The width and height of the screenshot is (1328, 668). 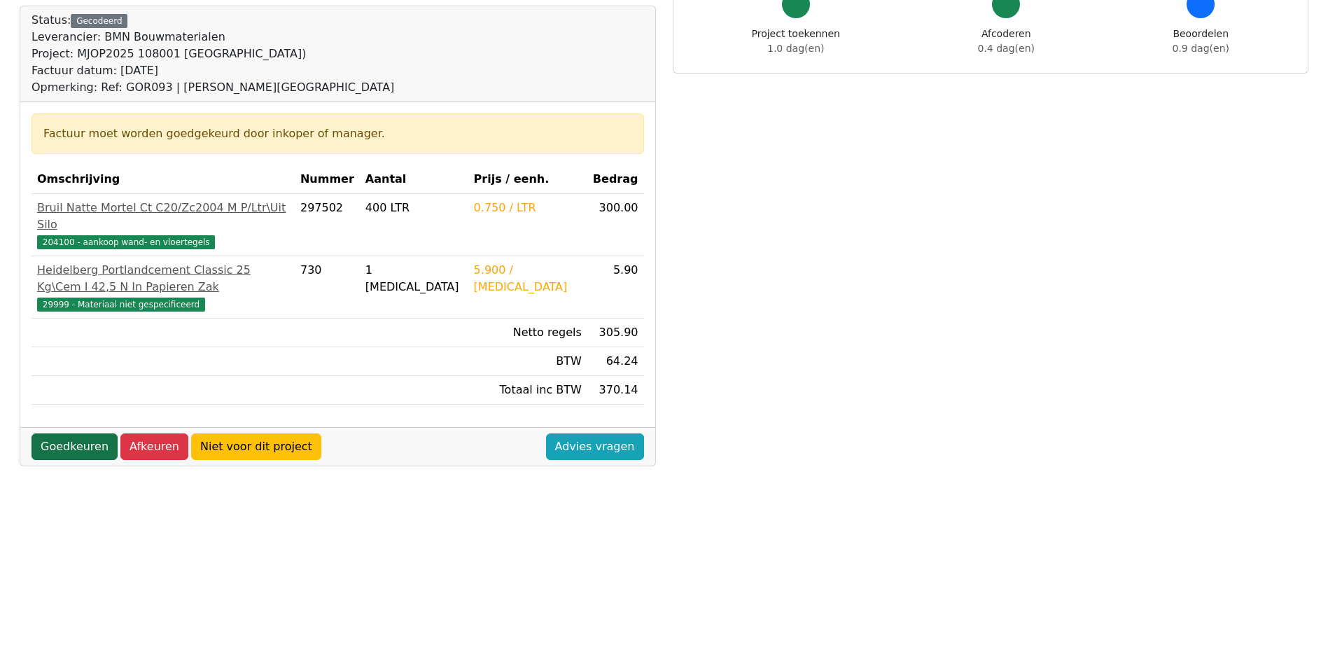 What do you see at coordinates (1006, 48) in the screenshot?
I see `span: 0.4 dag(en)` at bounding box center [1006, 48].